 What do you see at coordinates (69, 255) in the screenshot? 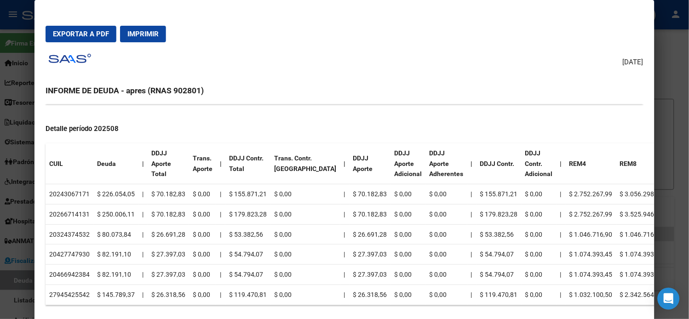
I see `td: 20427747930` at bounding box center [69, 255].